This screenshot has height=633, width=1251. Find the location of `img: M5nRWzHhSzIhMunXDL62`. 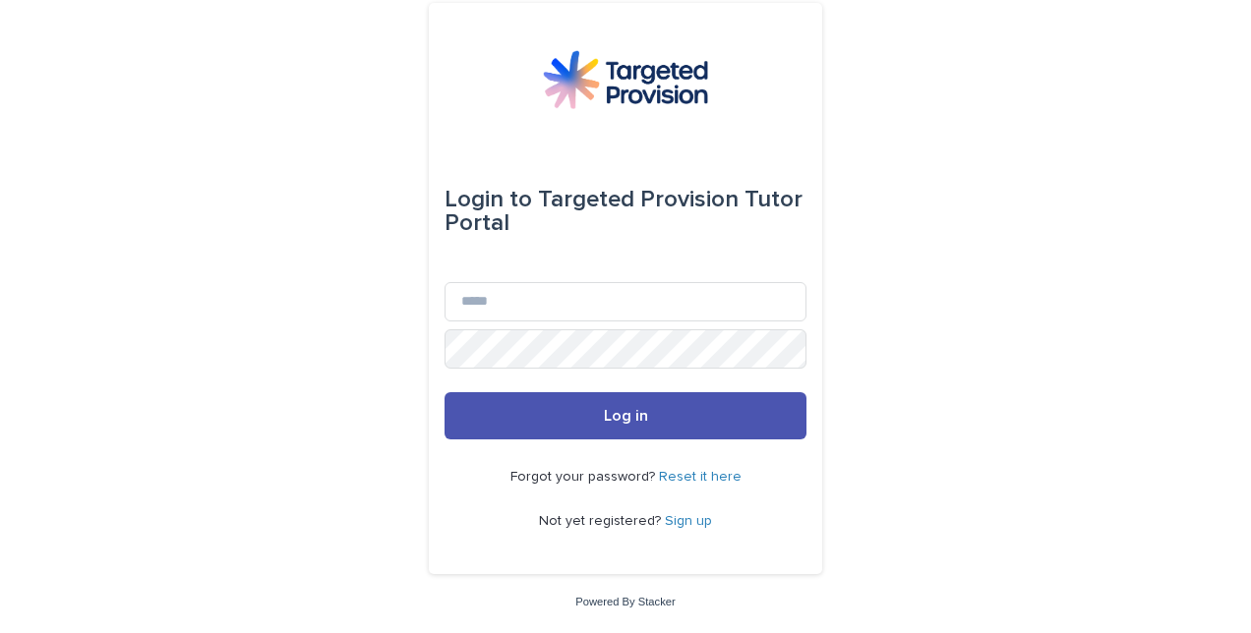

img: M5nRWzHhSzIhMunXDL62 is located at coordinates (626, 80).